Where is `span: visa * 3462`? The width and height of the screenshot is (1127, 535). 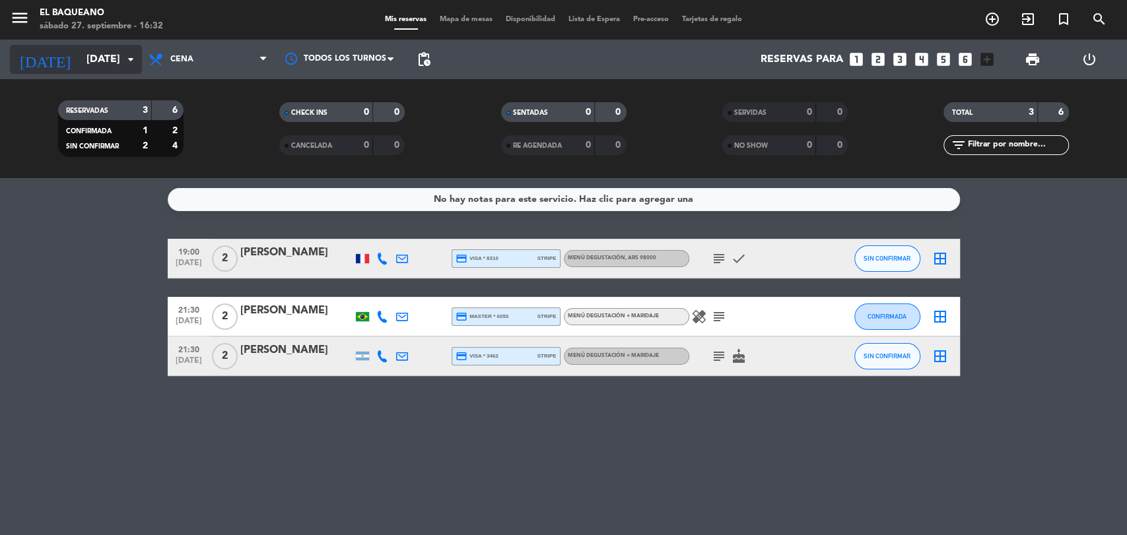
span: visa * 3462 is located at coordinates (477, 357).